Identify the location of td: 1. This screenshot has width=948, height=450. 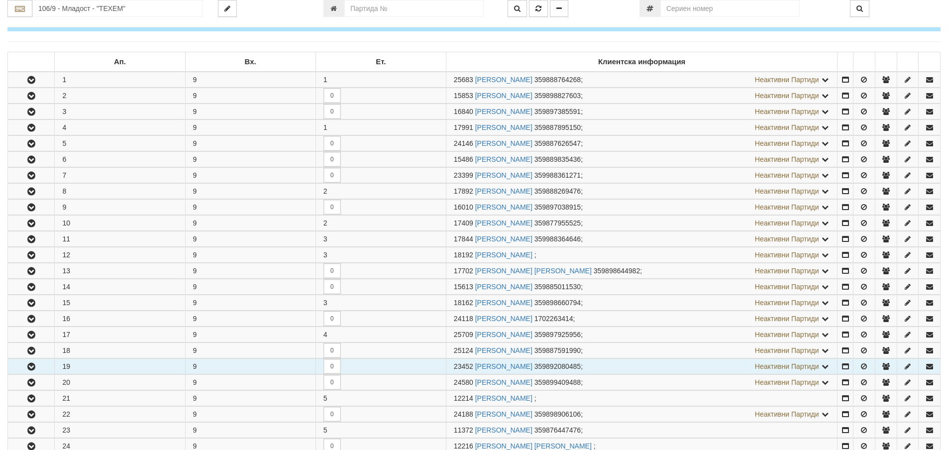
(120, 80).